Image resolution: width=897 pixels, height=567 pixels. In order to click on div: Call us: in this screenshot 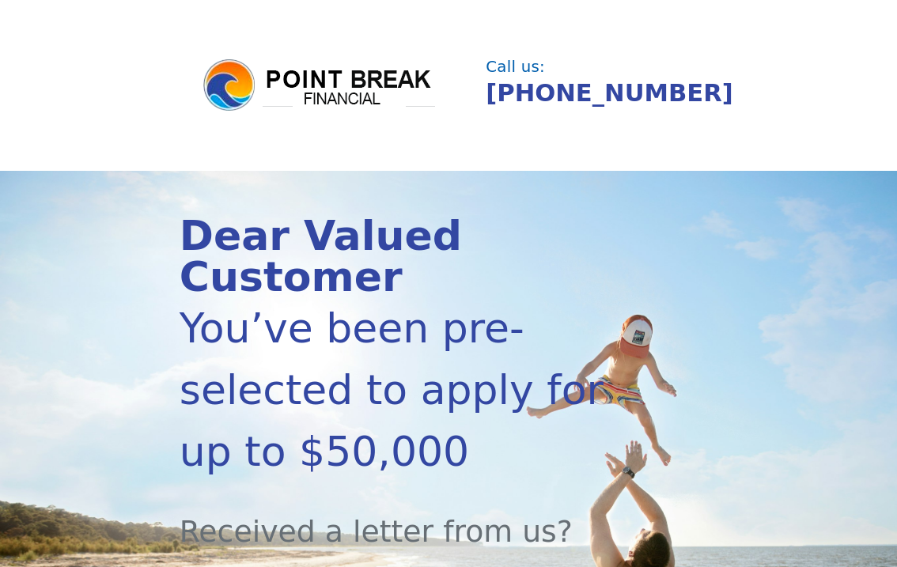, I will do `click(598, 67)`.